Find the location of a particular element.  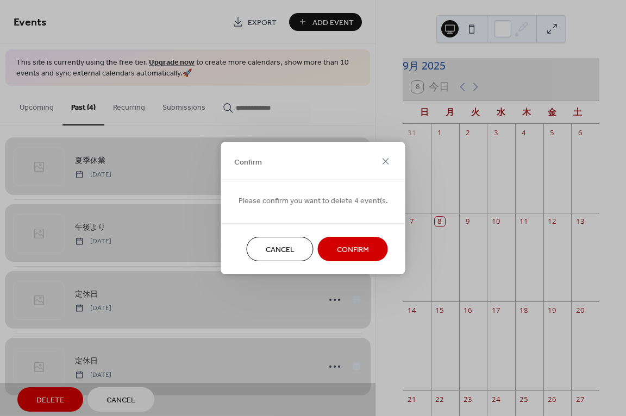

span: Please confirm you want to delete 4 event(s. is located at coordinates (313, 201).